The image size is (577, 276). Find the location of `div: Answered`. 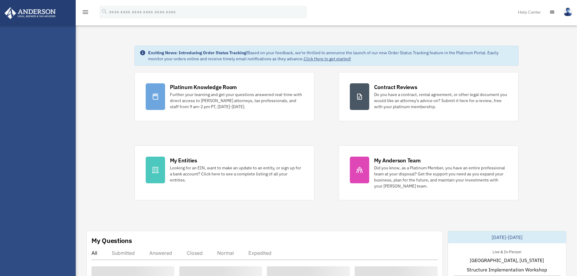

div: Answered is located at coordinates (161, 253).